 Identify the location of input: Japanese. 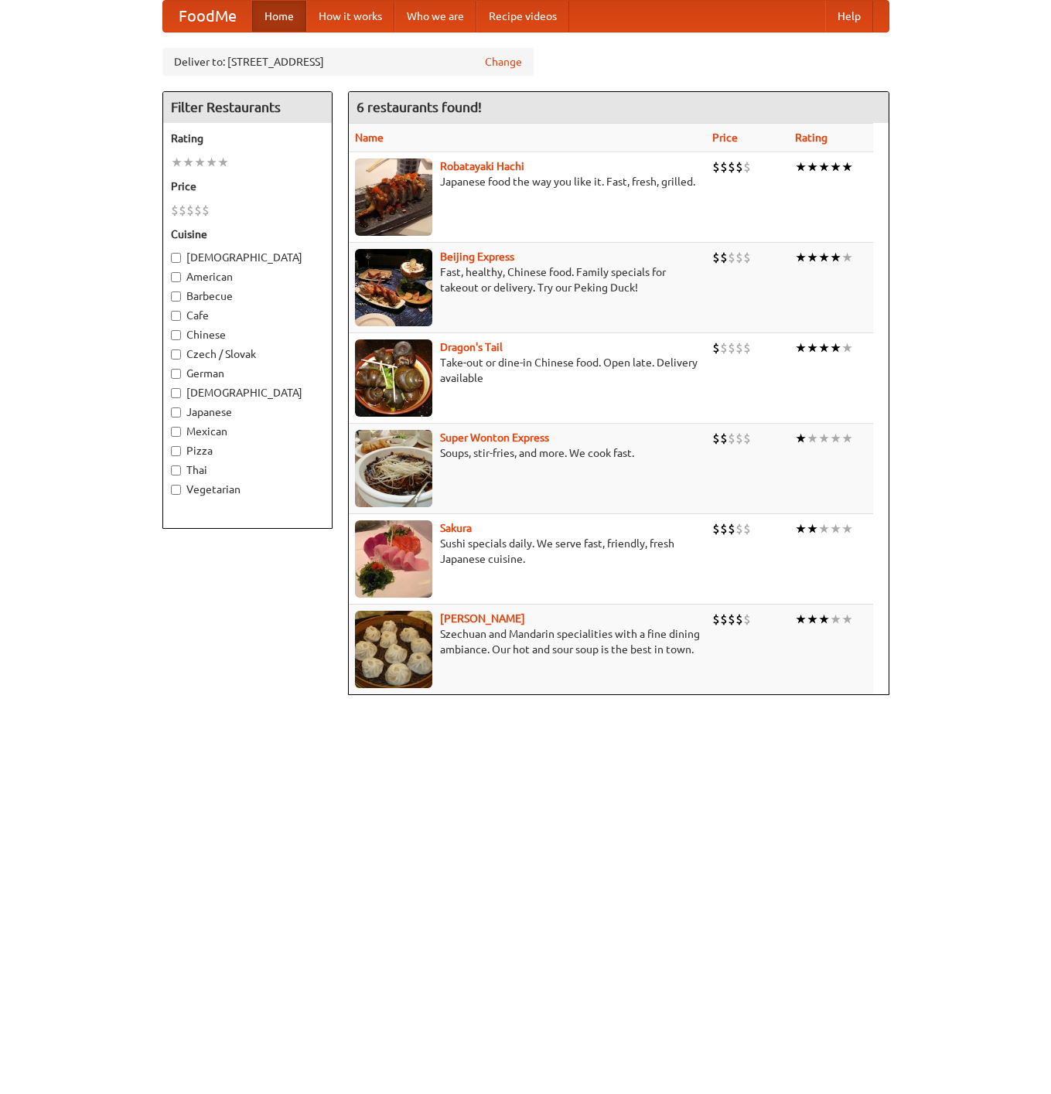
(176, 412).